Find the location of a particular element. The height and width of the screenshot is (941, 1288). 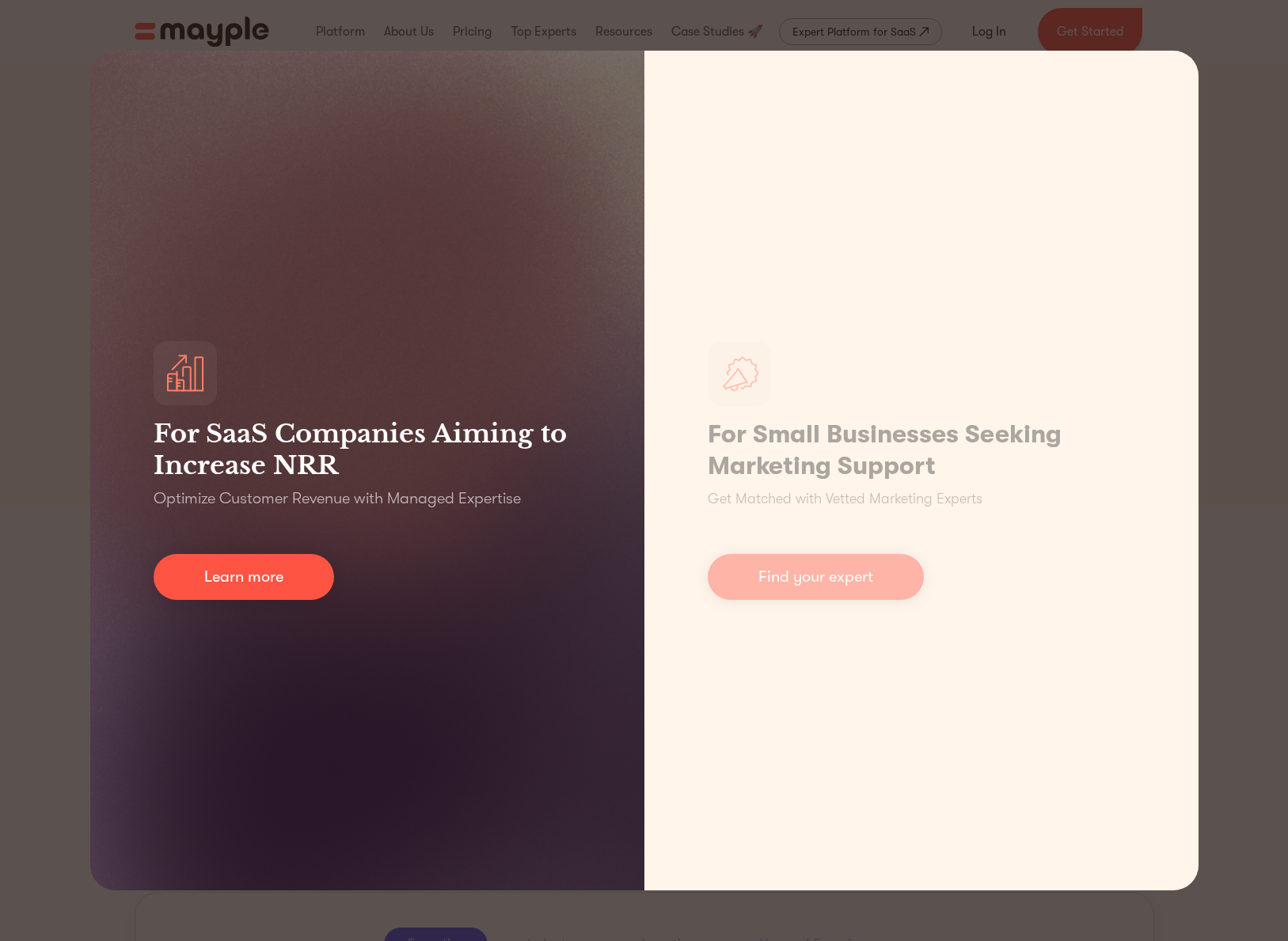

a: Learn more is located at coordinates (244, 577).